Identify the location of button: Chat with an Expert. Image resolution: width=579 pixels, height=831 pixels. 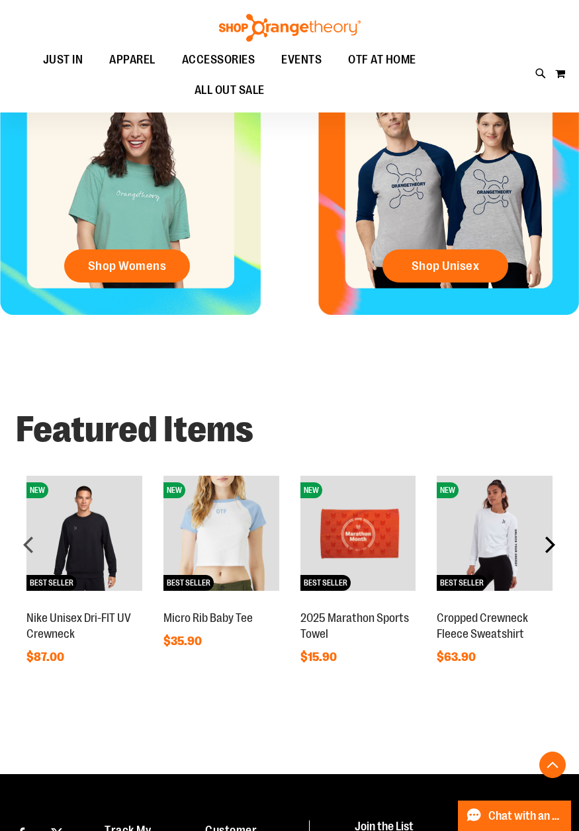
(515, 816).